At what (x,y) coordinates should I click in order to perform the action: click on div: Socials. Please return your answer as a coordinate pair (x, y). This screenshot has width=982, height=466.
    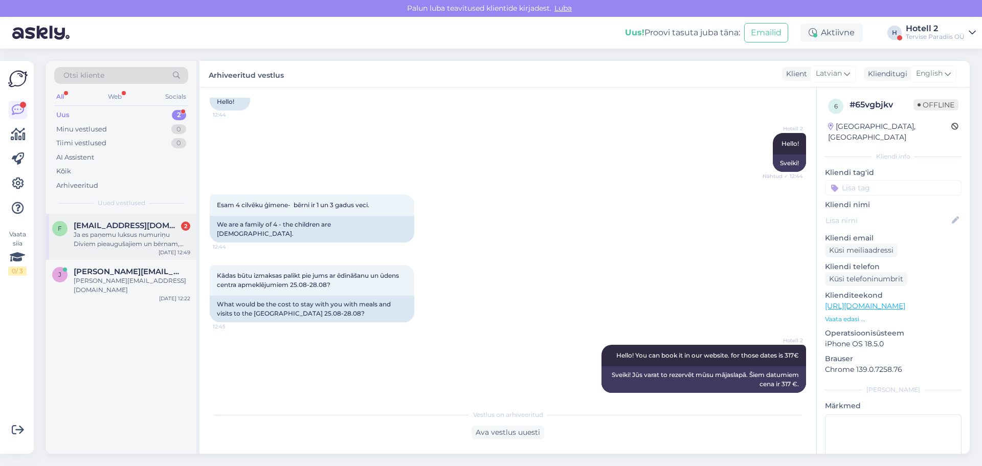
    Looking at the image, I should click on (175, 97).